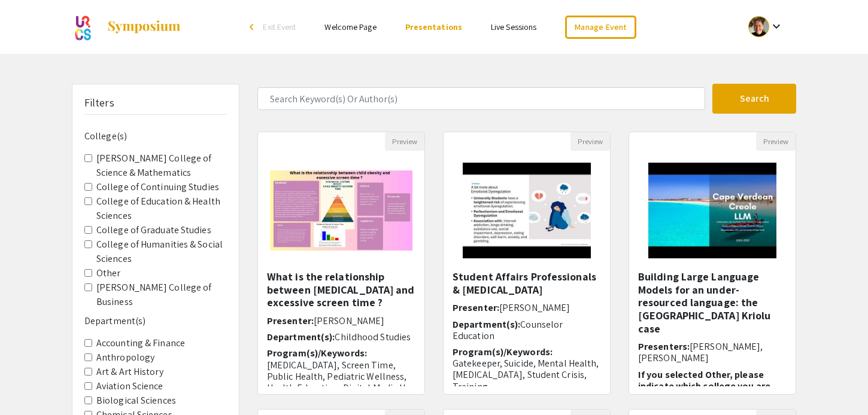  I want to click on label: Other, so click(108, 274).